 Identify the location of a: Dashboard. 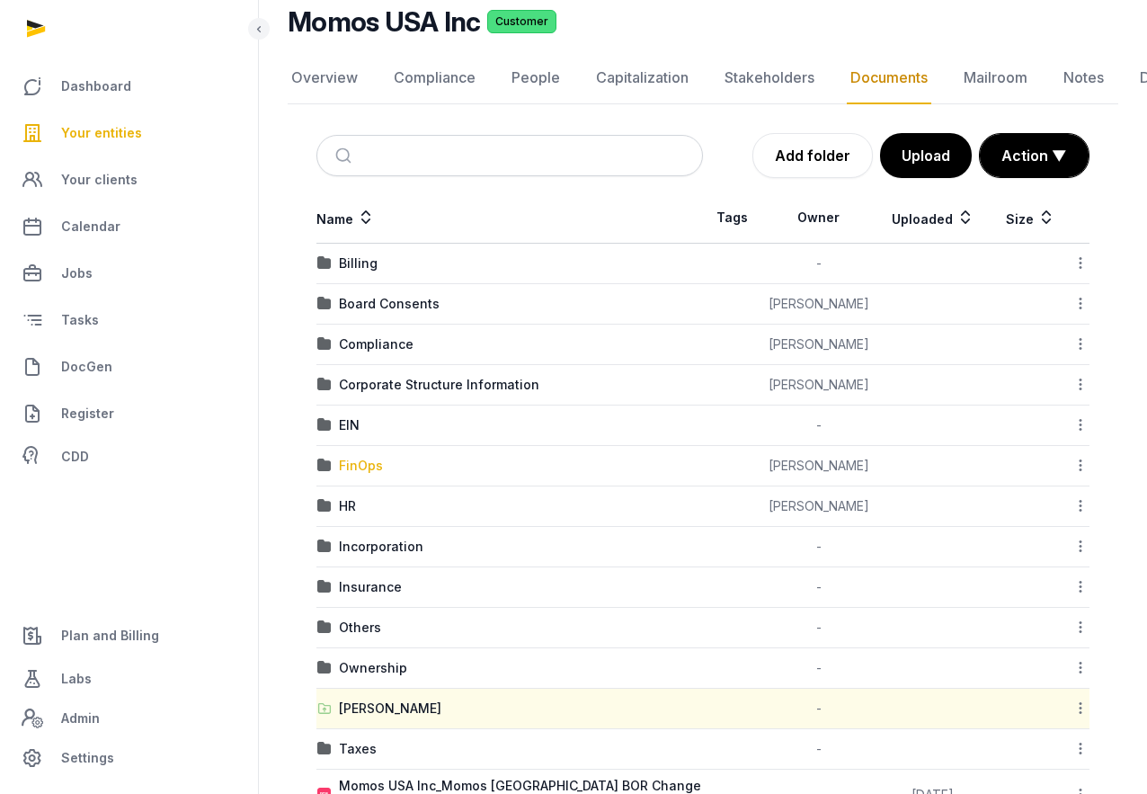
(129, 86).